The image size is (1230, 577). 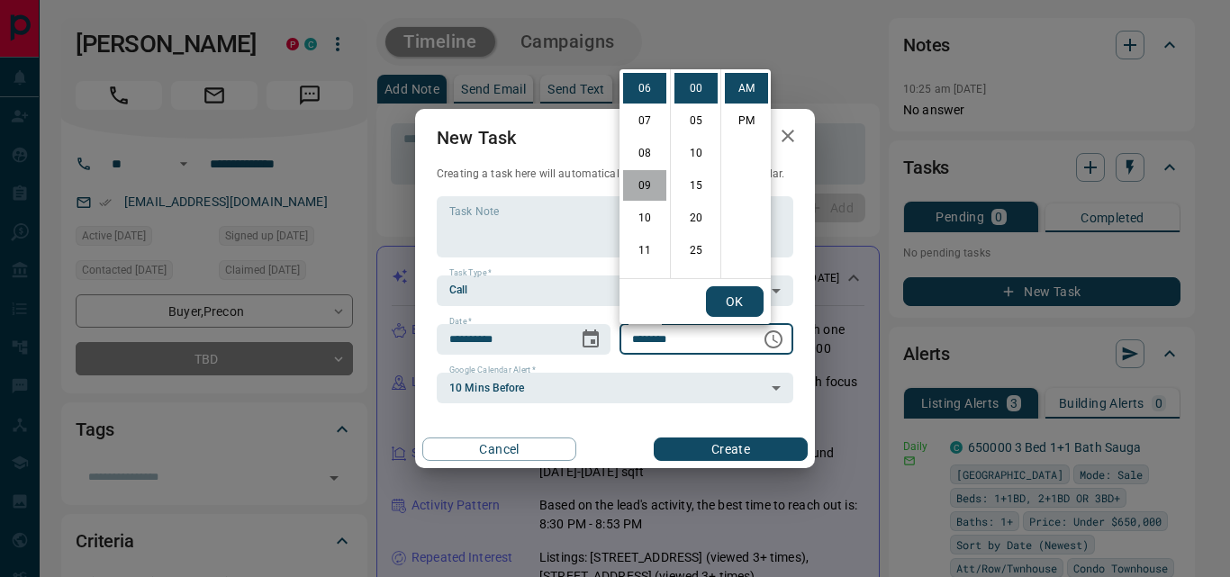 What do you see at coordinates (644, 321) in the screenshot?
I see `label: Time` at bounding box center [644, 321].